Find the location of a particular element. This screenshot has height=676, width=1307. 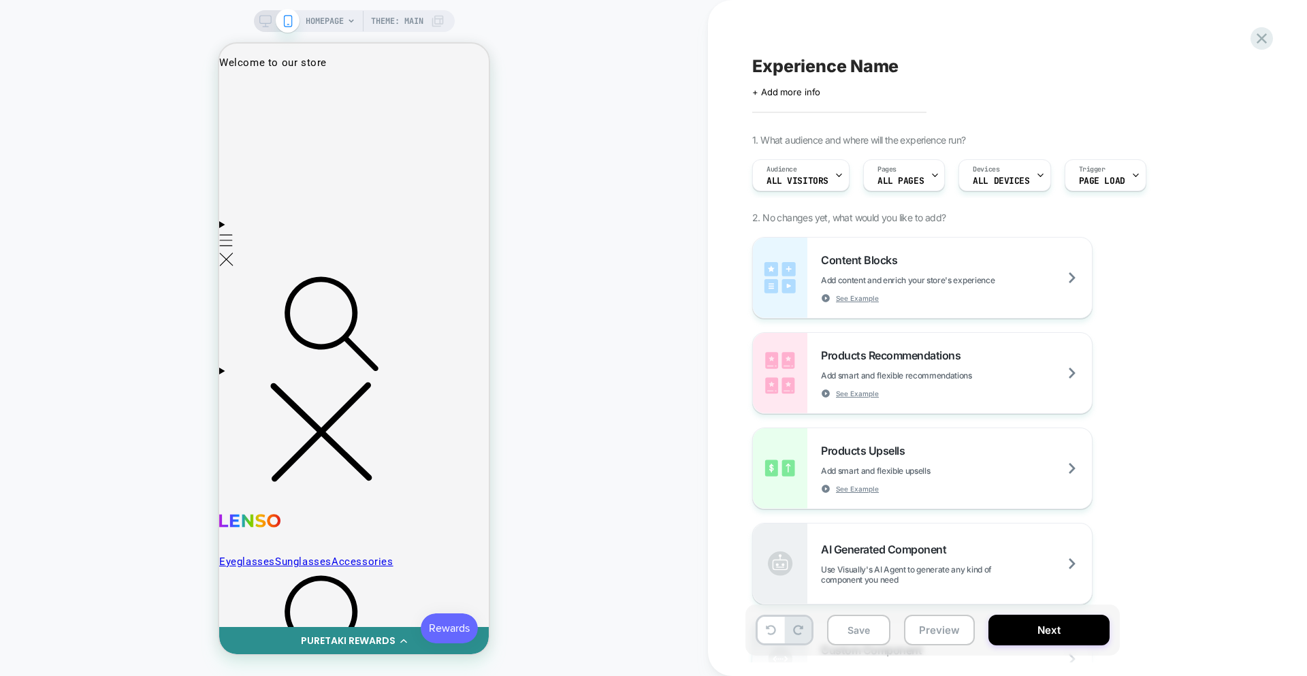

span: Use Visually's AI Agent to generate any kind of component you need is located at coordinates (956, 574).